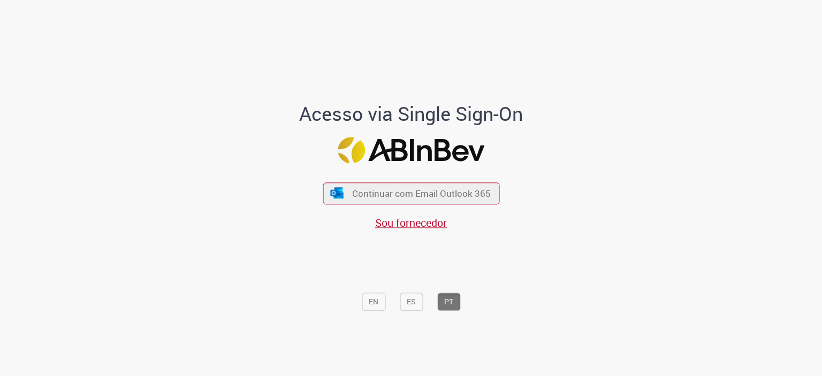  I want to click on h1: Acesso via Single Sign-On, so click(411, 114).